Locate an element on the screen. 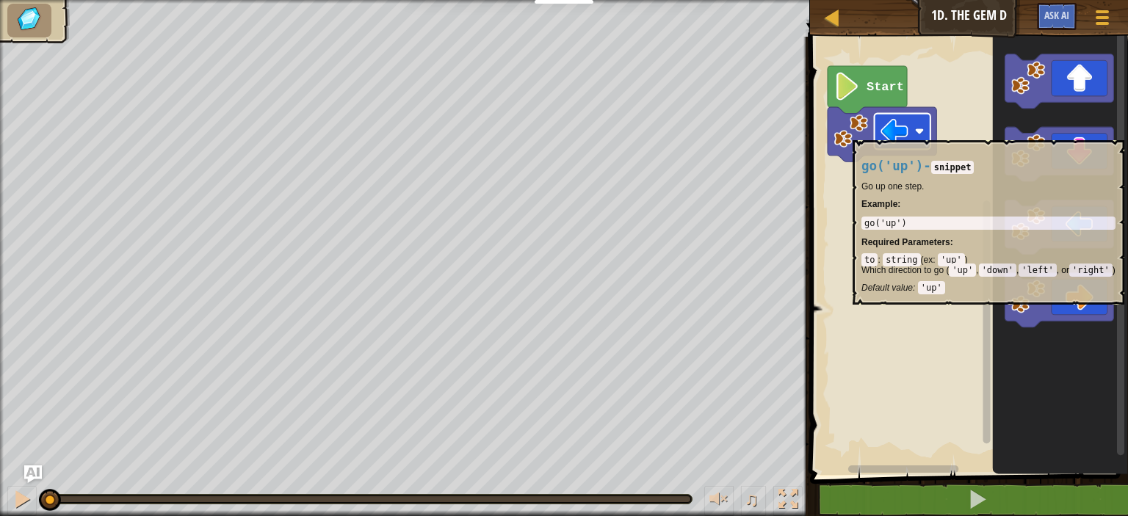 Image resolution: width=1128 pixels, height=516 pixels. button: Toggle fullscreen is located at coordinates (788, 501).